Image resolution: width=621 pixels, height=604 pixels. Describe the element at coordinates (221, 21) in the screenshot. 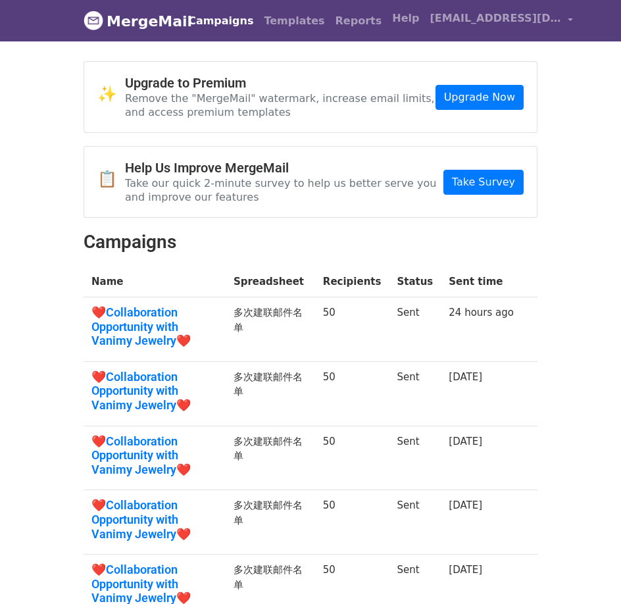

I see `a: Campaigns` at that location.